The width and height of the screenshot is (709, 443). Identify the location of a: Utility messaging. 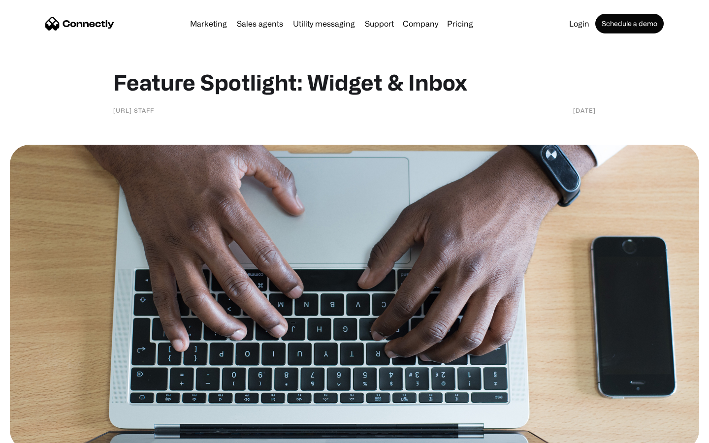
(324, 24).